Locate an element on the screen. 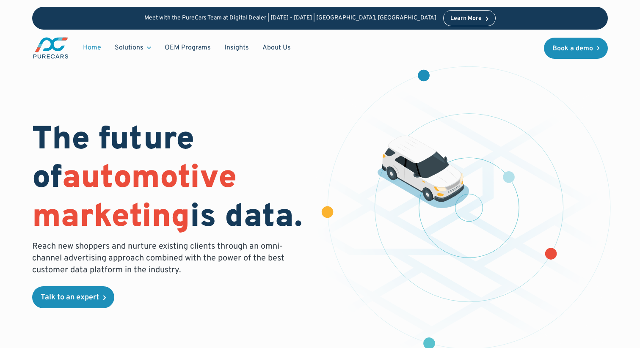 Image resolution: width=640 pixels, height=348 pixels. p: Reach new shoppers and nurture existing clients through an omni-channel advertising approach comb... is located at coordinates (161, 259).